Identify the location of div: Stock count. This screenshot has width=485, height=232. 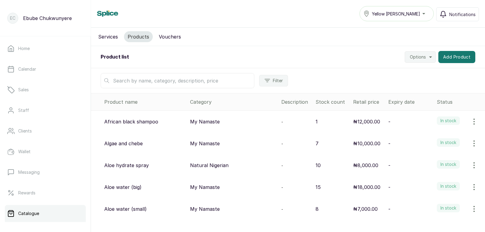
(332, 102).